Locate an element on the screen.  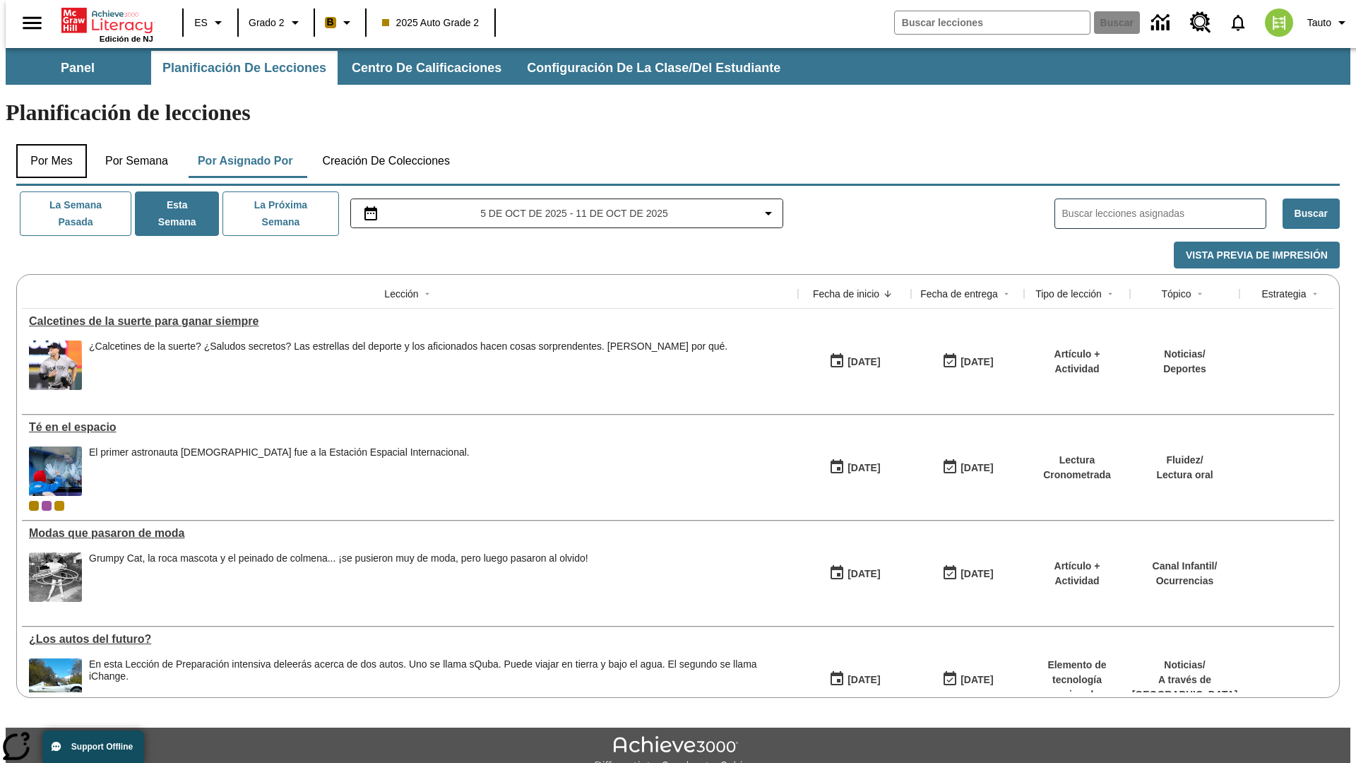
div: El primer astronauta británico fue a la Estación Espacial Internacional. is located at coordinates (279, 471).